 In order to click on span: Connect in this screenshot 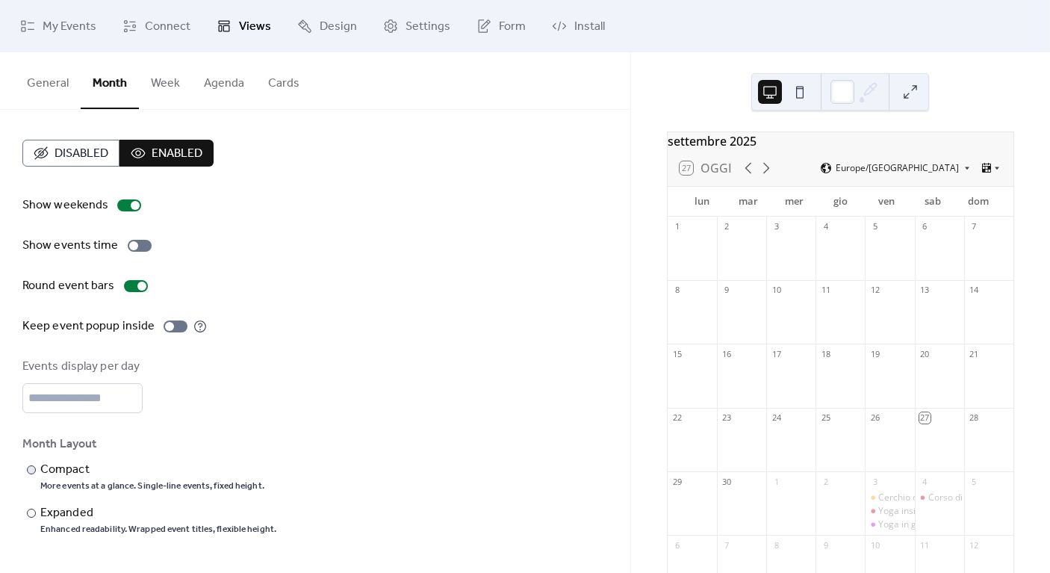, I will do `click(167, 27)`.